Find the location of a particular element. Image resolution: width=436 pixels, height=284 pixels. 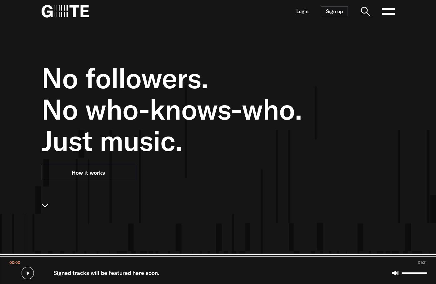

span: No who-knows-who. is located at coordinates (188, 109).